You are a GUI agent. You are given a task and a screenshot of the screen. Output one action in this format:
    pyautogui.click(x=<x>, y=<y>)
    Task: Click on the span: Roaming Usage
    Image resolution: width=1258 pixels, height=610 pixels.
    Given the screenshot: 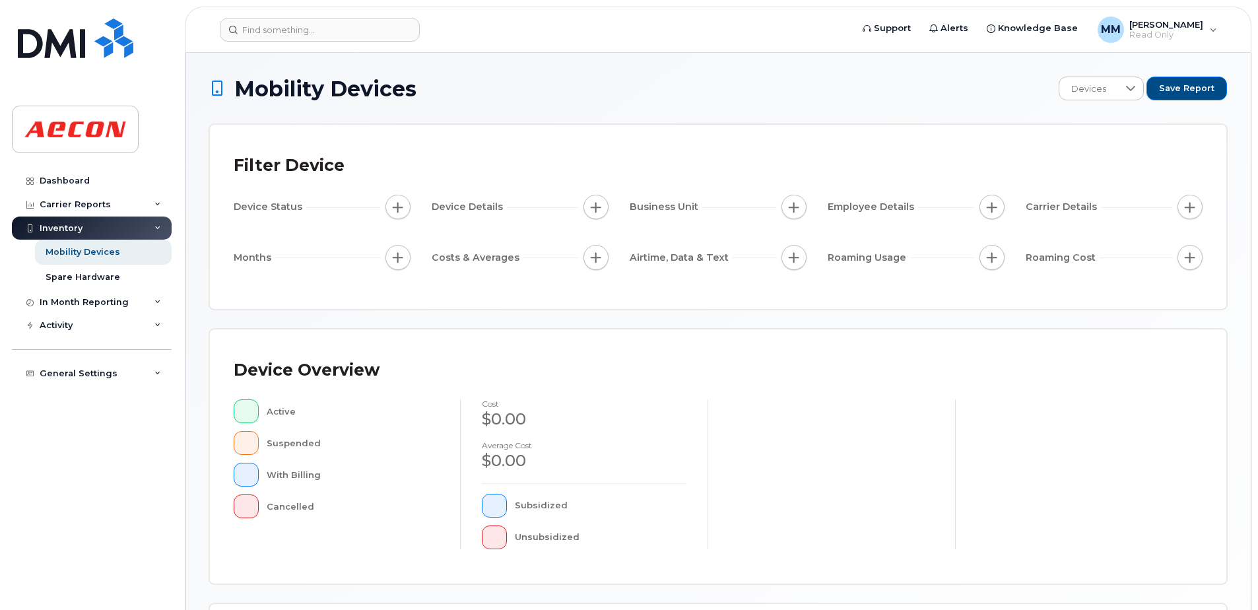 What is the action you would take?
    pyautogui.click(x=868, y=257)
    